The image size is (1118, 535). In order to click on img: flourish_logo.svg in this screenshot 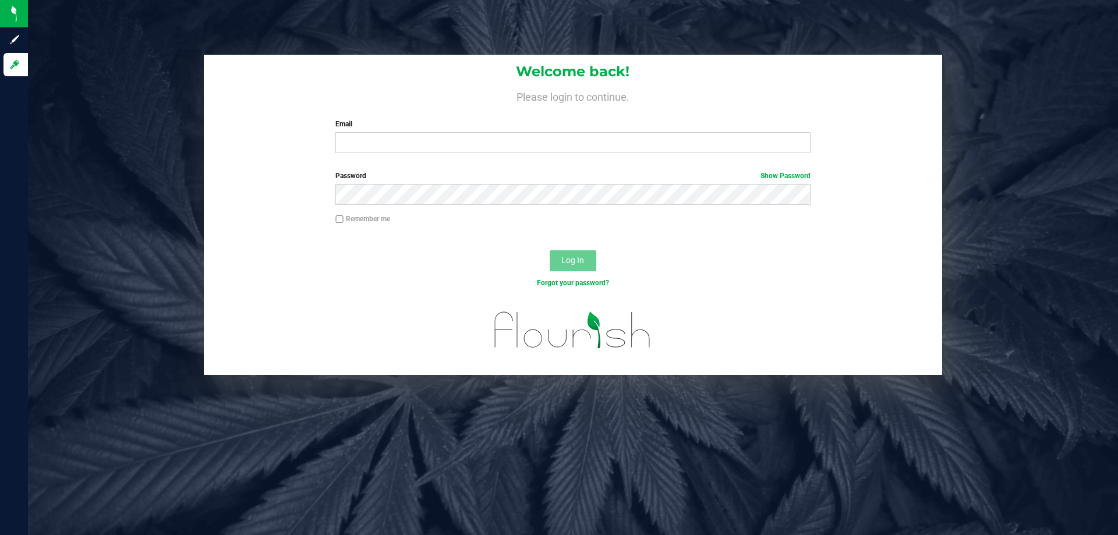, I will do `click(572, 330)`.